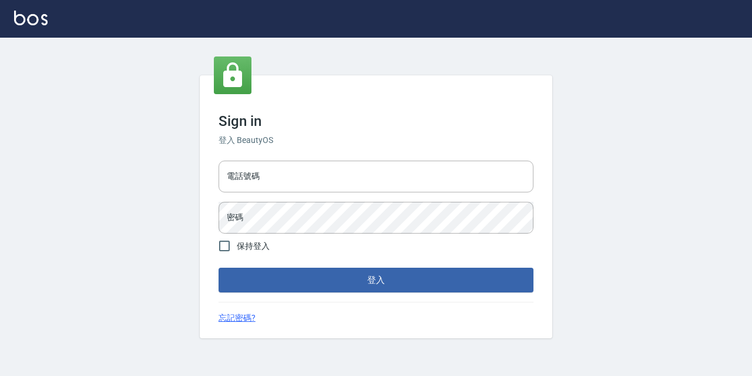 Image resolution: width=752 pixels, height=376 pixels. What do you see at coordinates (31, 18) in the screenshot?
I see `img: Logo` at bounding box center [31, 18].